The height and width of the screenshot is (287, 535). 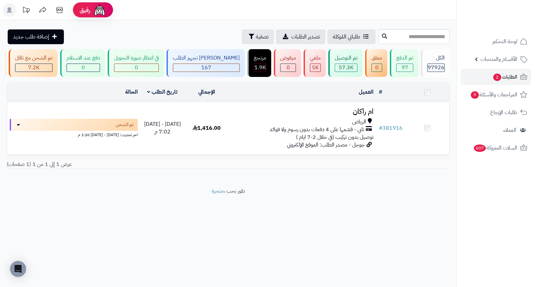 I want to click on div: 7222, so click(x=34, y=68).